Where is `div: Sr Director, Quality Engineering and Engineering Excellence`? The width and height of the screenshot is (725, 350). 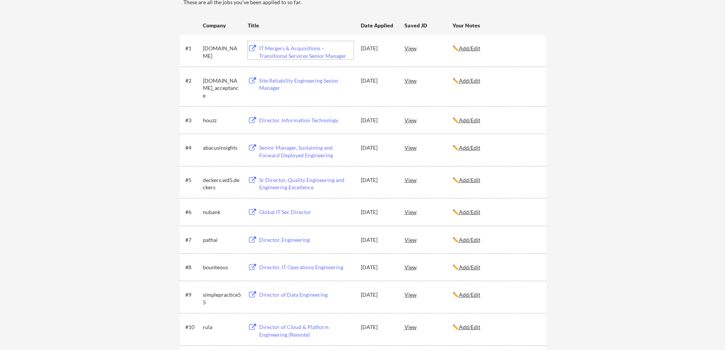
div: Sr Director, Quality Engineering and Engineering Excellence is located at coordinates (307, 184).